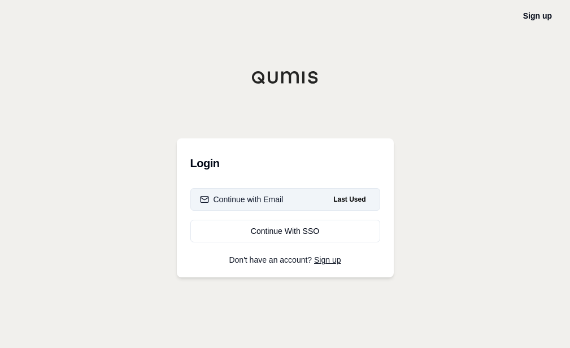 The image size is (570, 348). Describe the element at coordinates (285, 231) in the screenshot. I see `a: Continue With SSO` at that location.